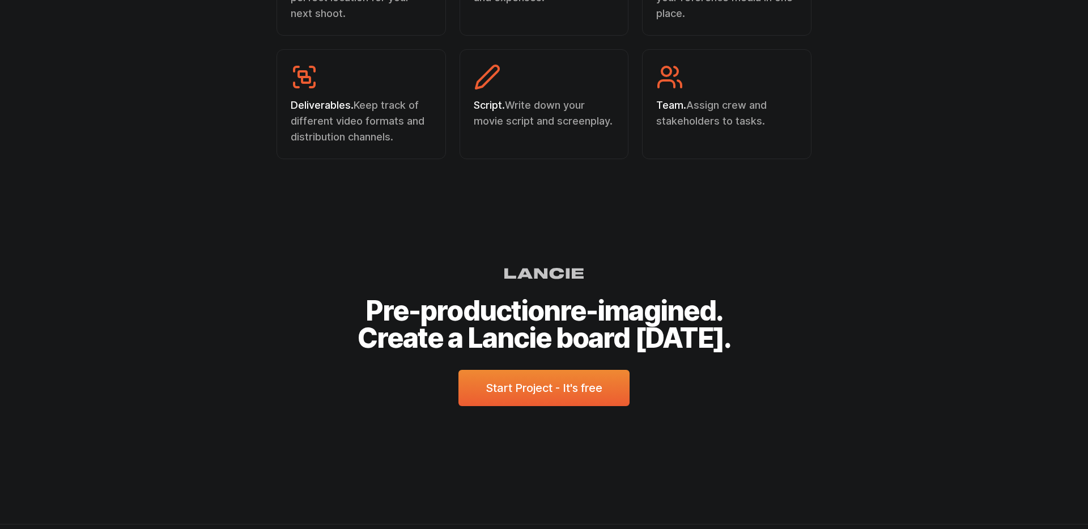 The width and height of the screenshot is (1088, 529). What do you see at coordinates (322, 105) in the screenshot?
I see `span: Deliverables .` at bounding box center [322, 105].